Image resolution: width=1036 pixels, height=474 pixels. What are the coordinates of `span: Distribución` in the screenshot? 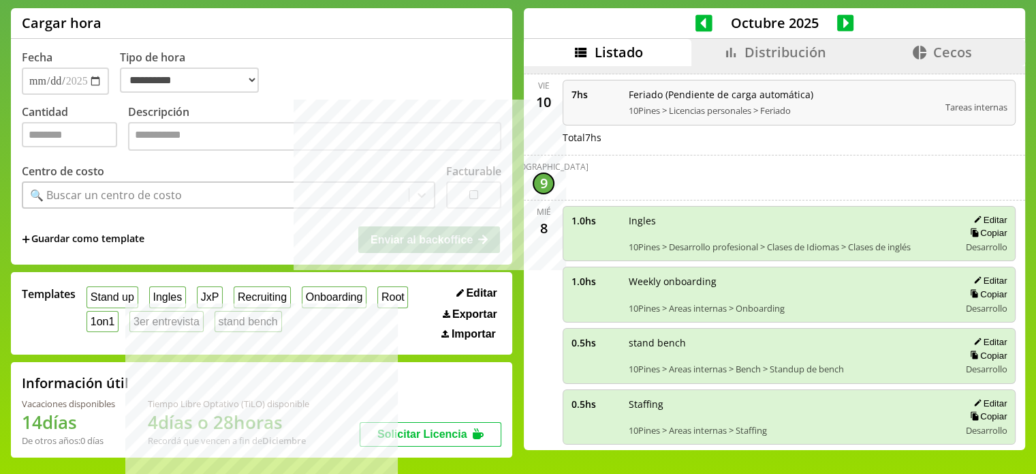 It's located at (786, 52).